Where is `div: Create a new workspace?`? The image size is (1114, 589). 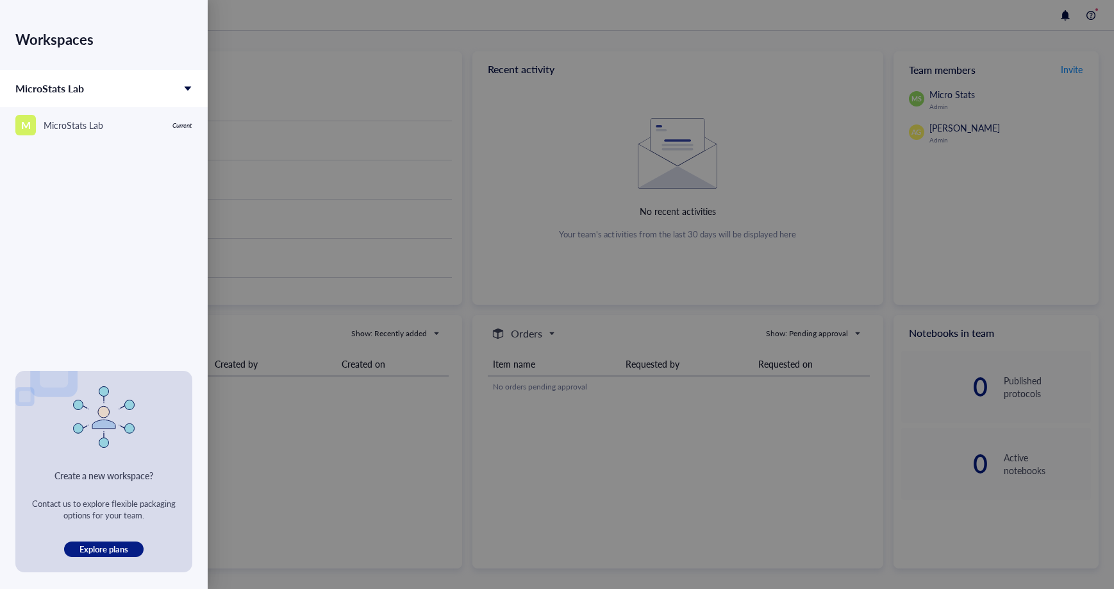
div: Create a new workspace? is located at coordinates (104, 475).